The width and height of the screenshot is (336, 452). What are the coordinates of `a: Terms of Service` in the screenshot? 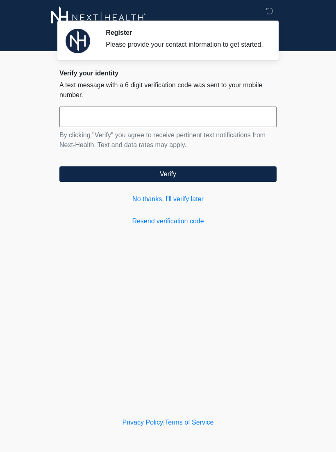 It's located at (189, 422).